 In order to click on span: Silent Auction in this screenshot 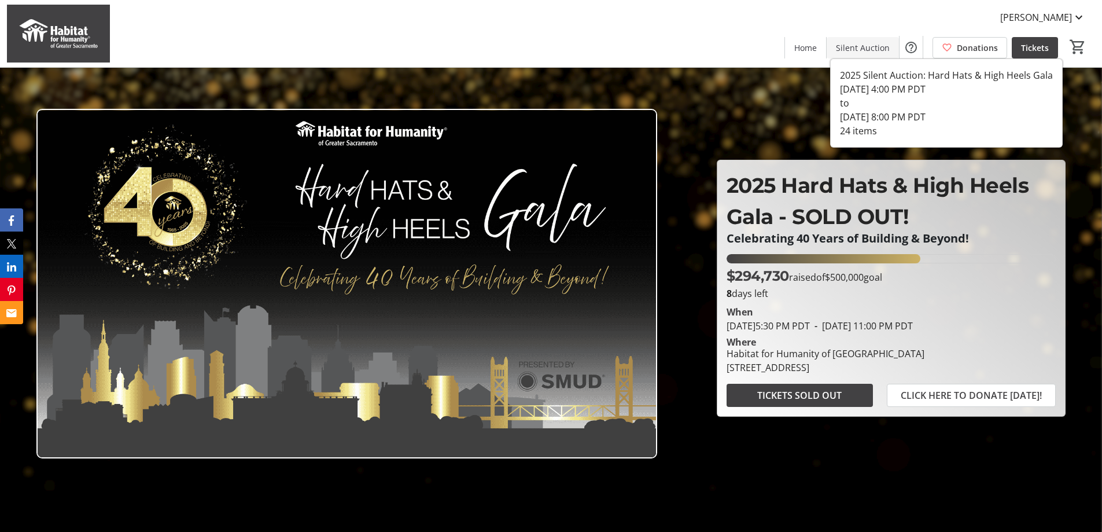, I will do `click(863, 47)`.